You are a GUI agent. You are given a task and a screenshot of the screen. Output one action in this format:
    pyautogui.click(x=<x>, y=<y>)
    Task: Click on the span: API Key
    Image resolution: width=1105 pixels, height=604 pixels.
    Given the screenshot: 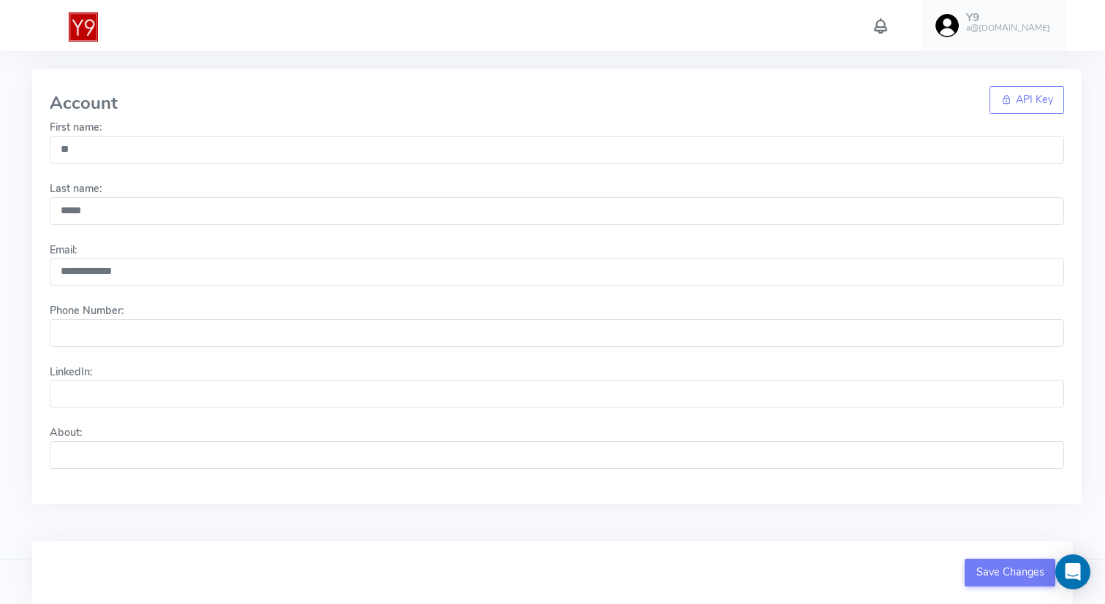 What is the action you would take?
    pyautogui.click(x=1034, y=99)
    